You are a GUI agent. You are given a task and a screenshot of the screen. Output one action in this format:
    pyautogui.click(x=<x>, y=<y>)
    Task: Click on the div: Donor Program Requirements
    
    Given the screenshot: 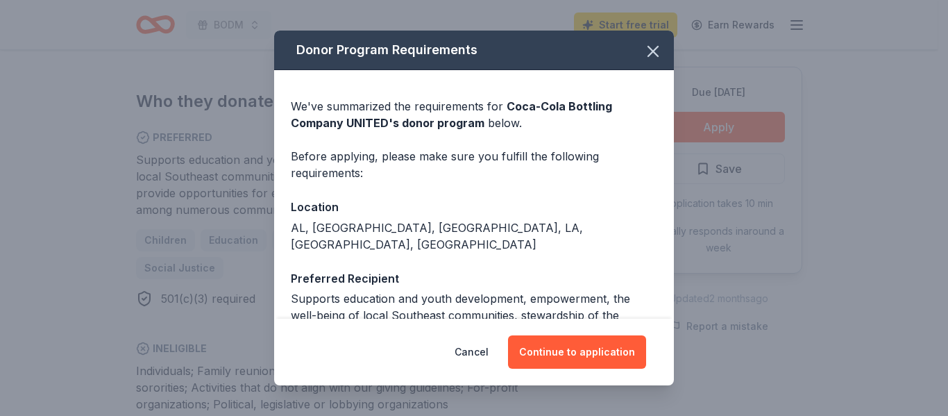 What is the action you would take?
    pyautogui.click(x=474, y=50)
    